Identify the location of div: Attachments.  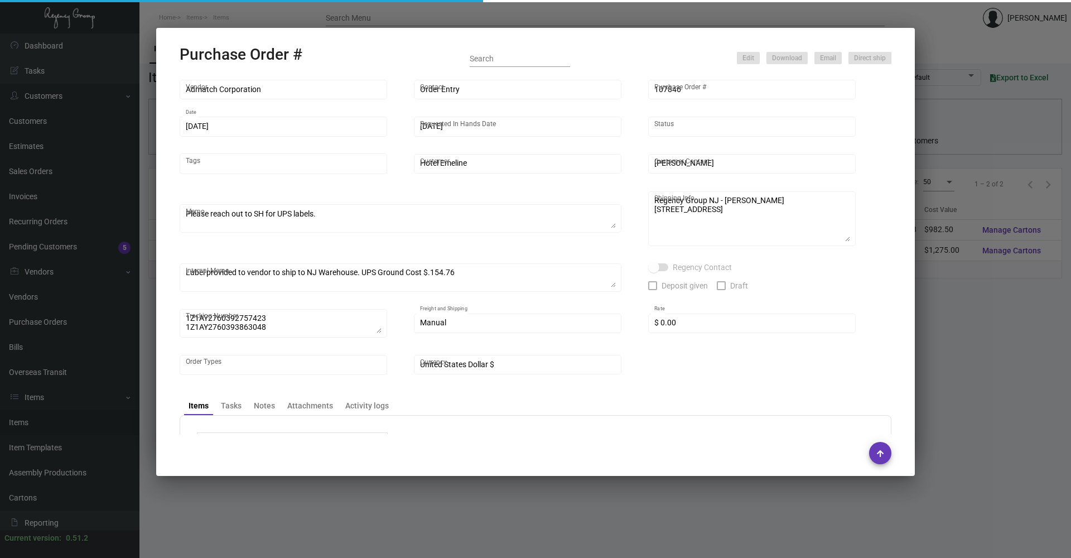
(310, 405).